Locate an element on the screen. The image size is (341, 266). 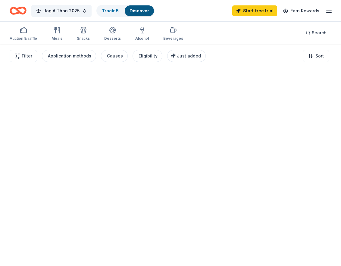
button: Search is located at coordinates (316, 33).